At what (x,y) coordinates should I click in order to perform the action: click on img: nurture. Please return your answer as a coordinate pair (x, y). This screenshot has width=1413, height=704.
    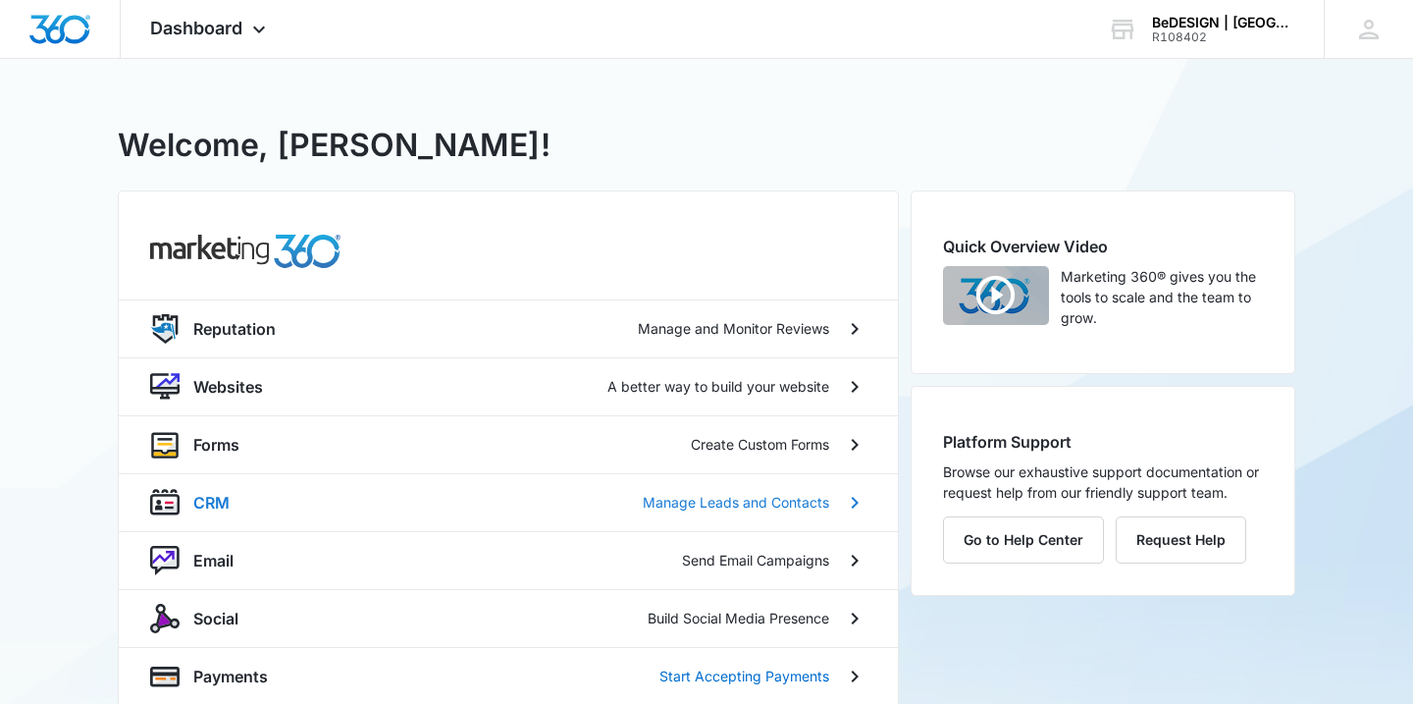
    Looking at the image, I should click on (165, 560).